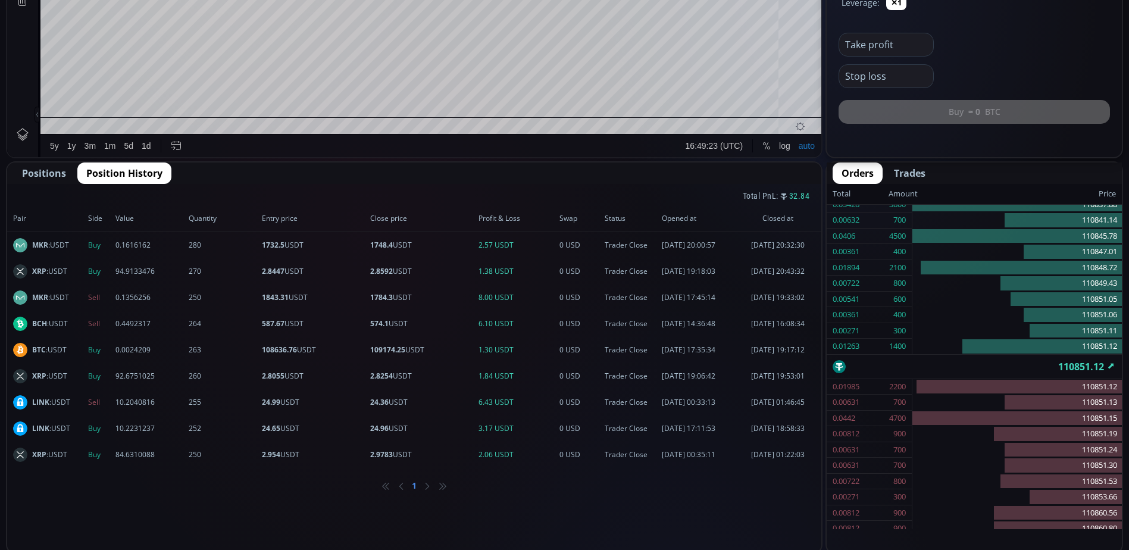 The image size is (1129, 550). Describe the element at coordinates (39, 349) in the screenshot. I see `b: BTC` at that location.